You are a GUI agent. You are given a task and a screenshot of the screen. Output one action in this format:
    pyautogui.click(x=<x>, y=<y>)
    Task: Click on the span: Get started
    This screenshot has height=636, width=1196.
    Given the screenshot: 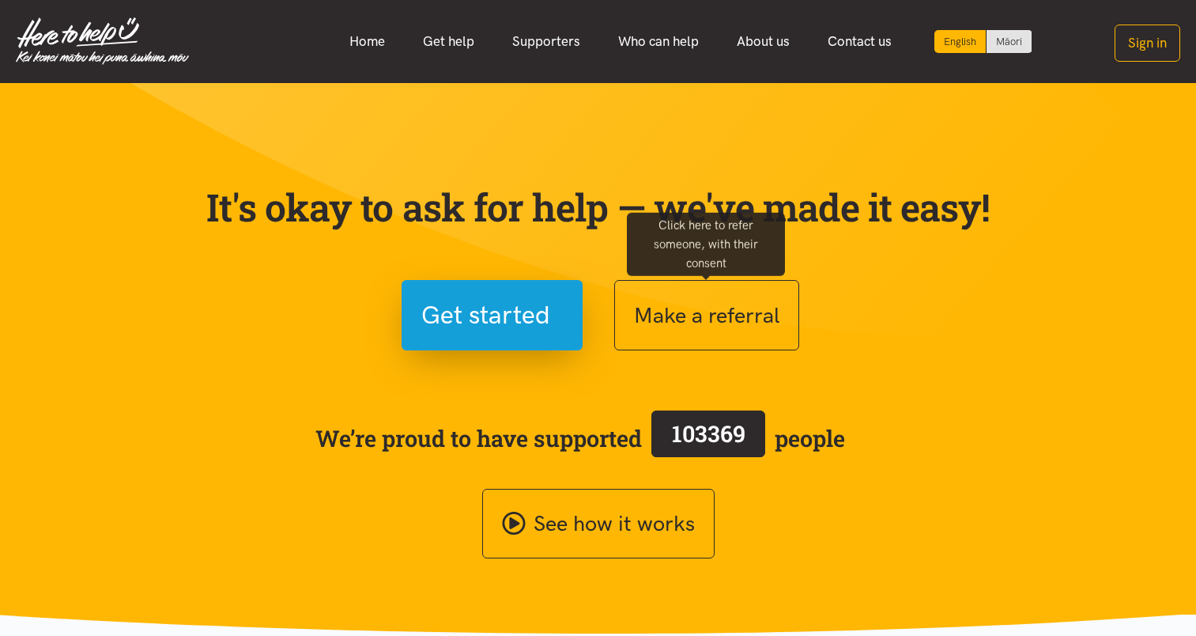 What is the action you would take?
    pyautogui.click(x=485, y=315)
    